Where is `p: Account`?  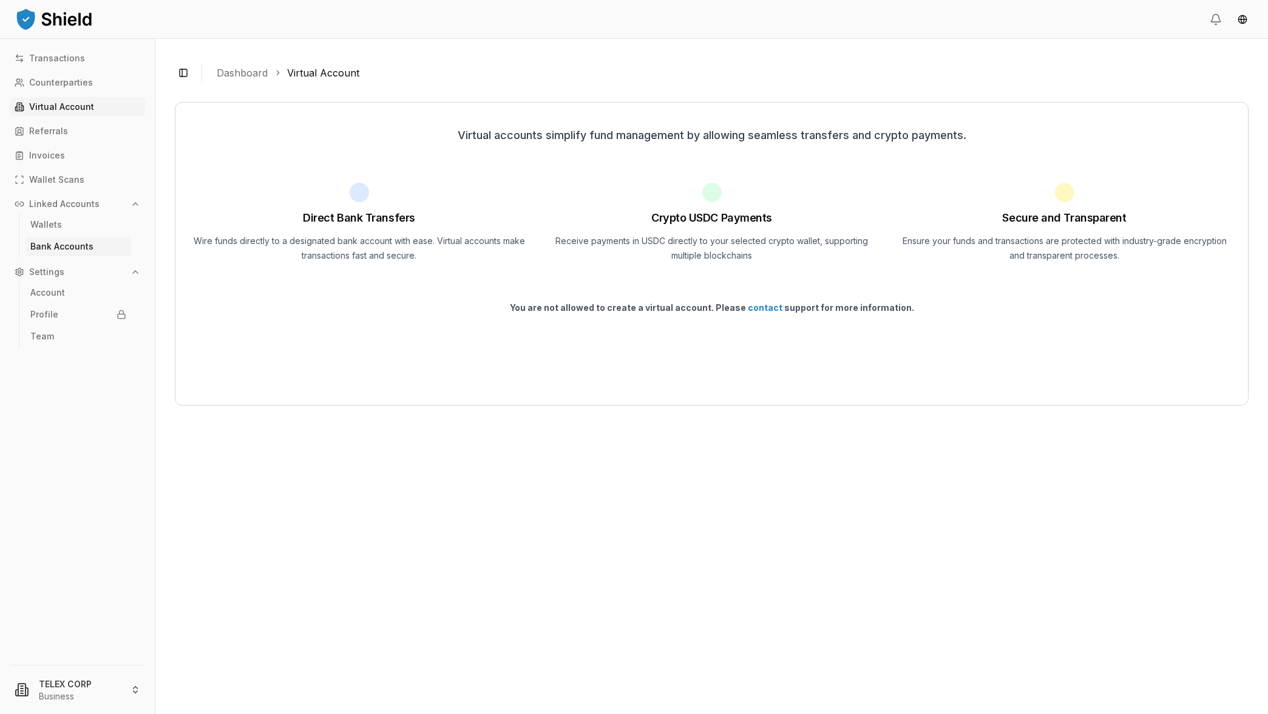 p: Account is located at coordinates (47, 293).